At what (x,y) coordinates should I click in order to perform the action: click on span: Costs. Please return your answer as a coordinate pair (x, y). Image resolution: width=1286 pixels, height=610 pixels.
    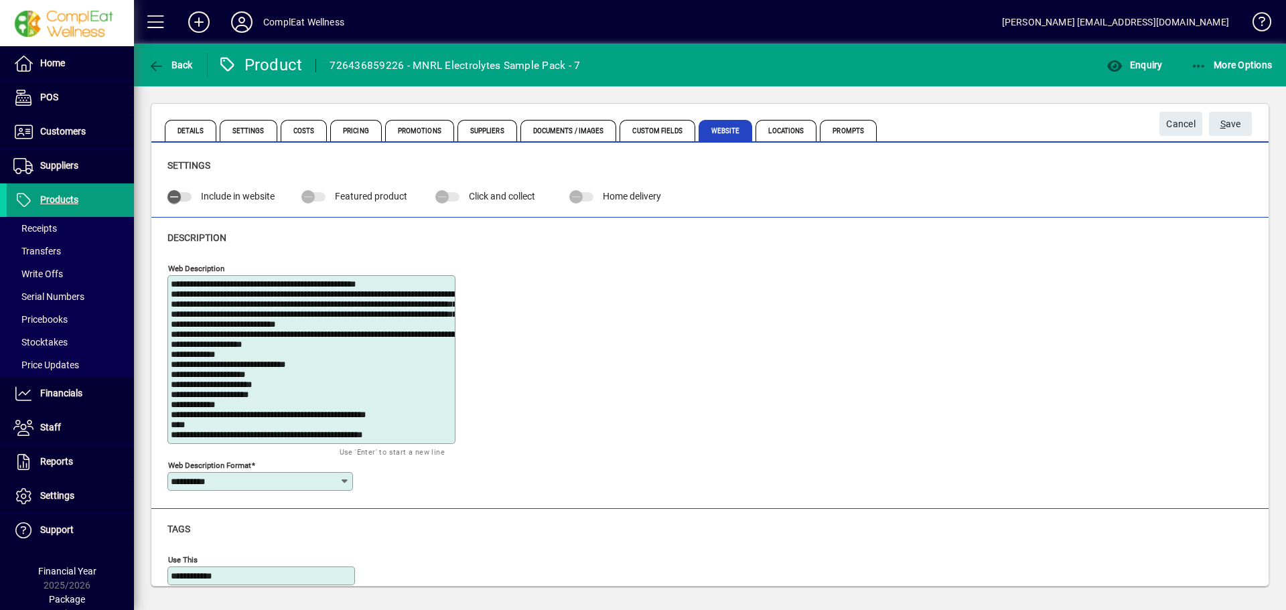
    Looking at the image, I should click on (304, 131).